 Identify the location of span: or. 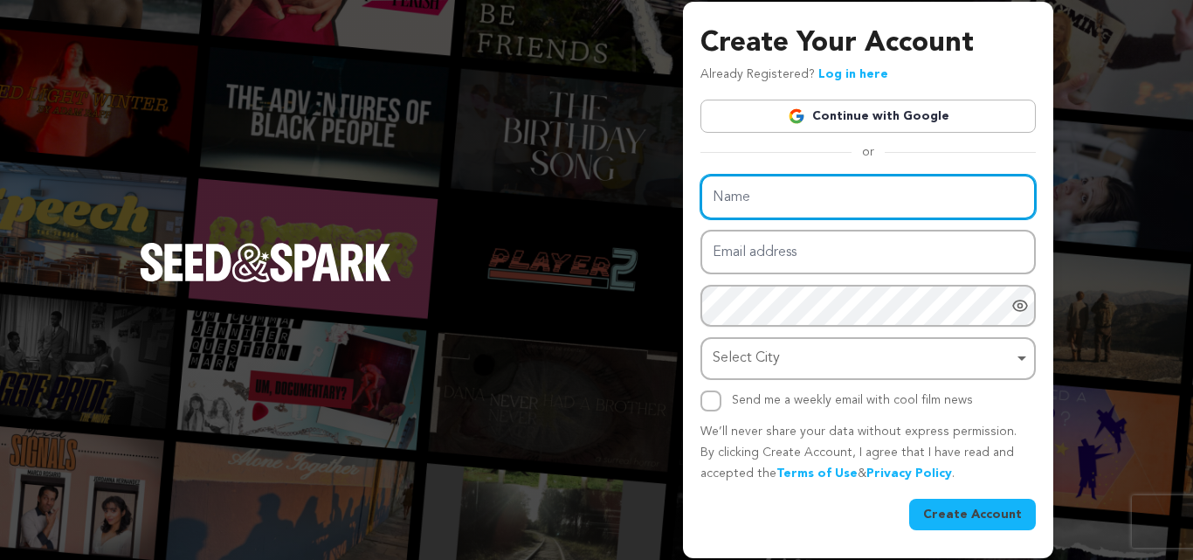
(868, 152).